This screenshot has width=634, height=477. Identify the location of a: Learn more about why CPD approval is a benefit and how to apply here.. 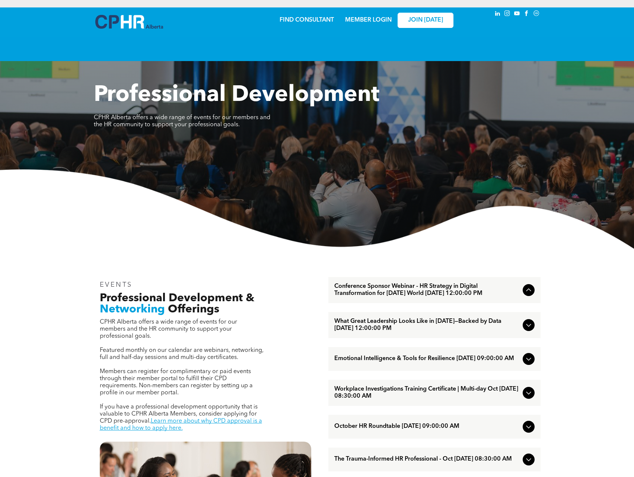
(181, 425).